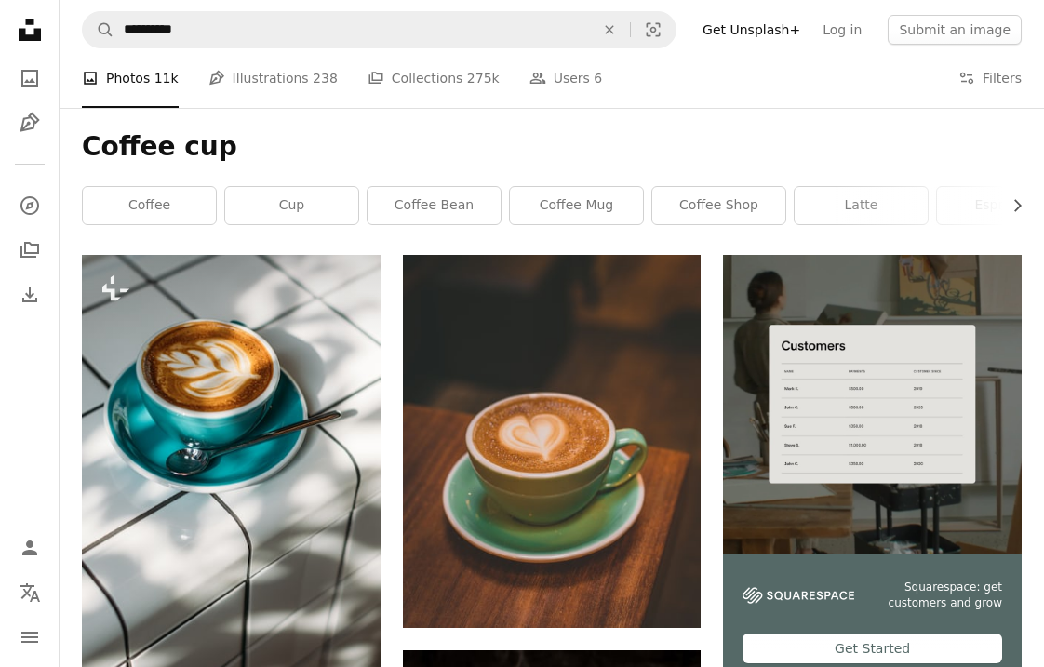  I want to click on button: scroll list to the right, so click(1010, 206).